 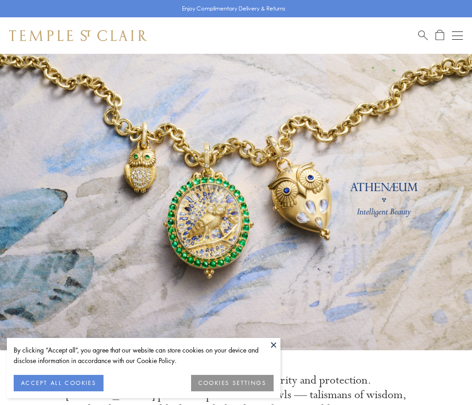 What do you see at coordinates (440, 35) in the screenshot?
I see `a: Open Shopping Bag` at bounding box center [440, 35].